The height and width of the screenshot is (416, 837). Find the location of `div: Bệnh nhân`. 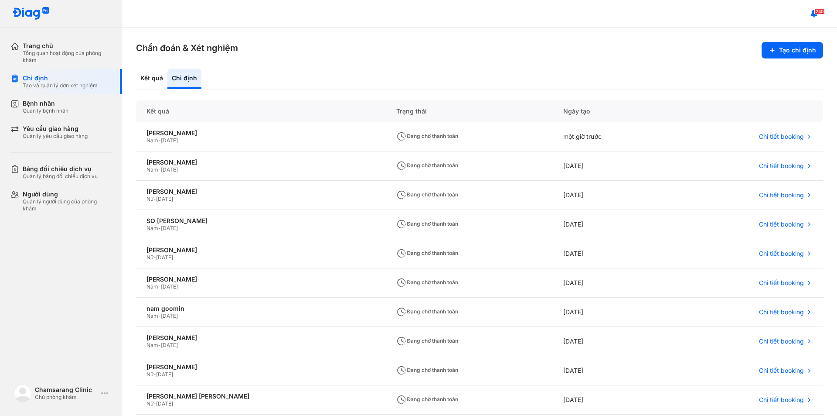

div: Bệnh nhân is located at coordinates (45, 103).